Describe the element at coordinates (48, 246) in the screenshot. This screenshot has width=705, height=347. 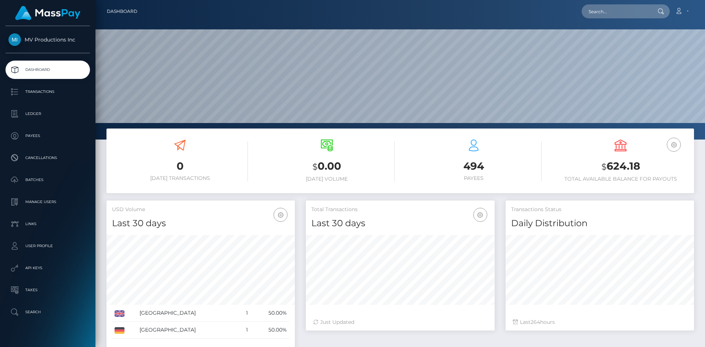
I see `p: User Profile` at that location.